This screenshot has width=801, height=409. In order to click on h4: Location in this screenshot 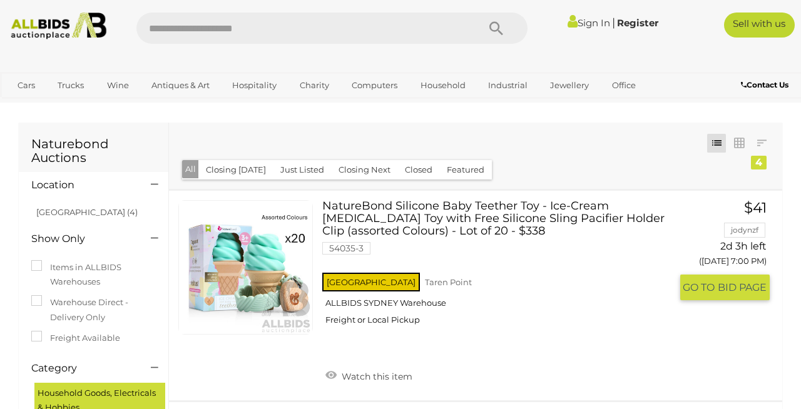, I will do `click(81, 185)`.